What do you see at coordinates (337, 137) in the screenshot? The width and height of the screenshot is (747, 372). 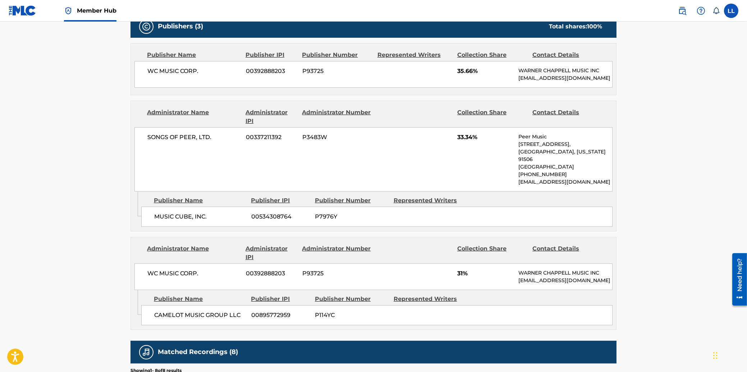 I see `span: P3483W` at bounding box center [337, 137].